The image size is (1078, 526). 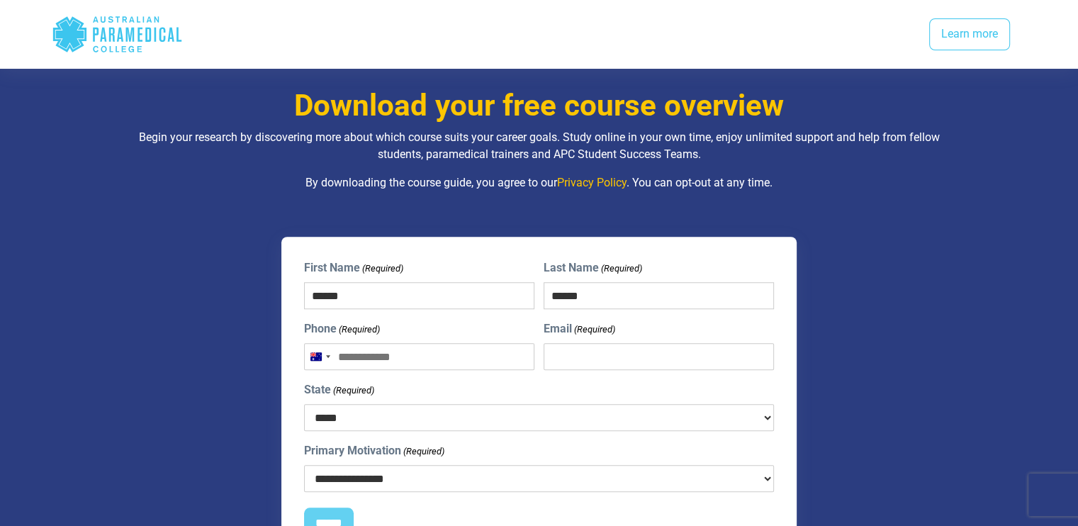 What do you see at coordinates (342, 329) in the screenshot?
I see `label: Phone` at bounding box center [342, 329].